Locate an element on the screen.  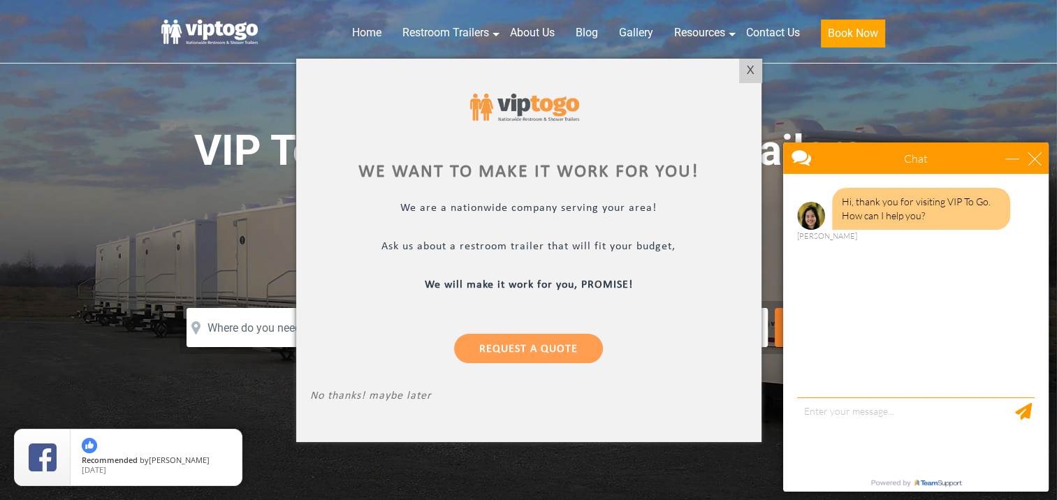
span: by is located at coordinates (156, 461).